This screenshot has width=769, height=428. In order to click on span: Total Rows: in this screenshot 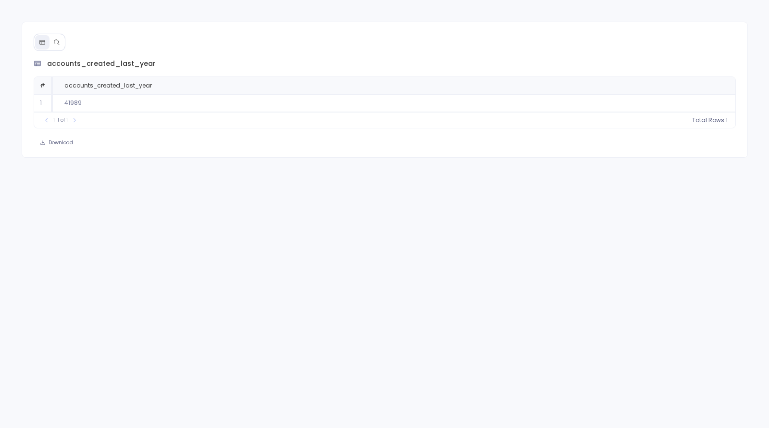, I will do `click(709, 120)`.